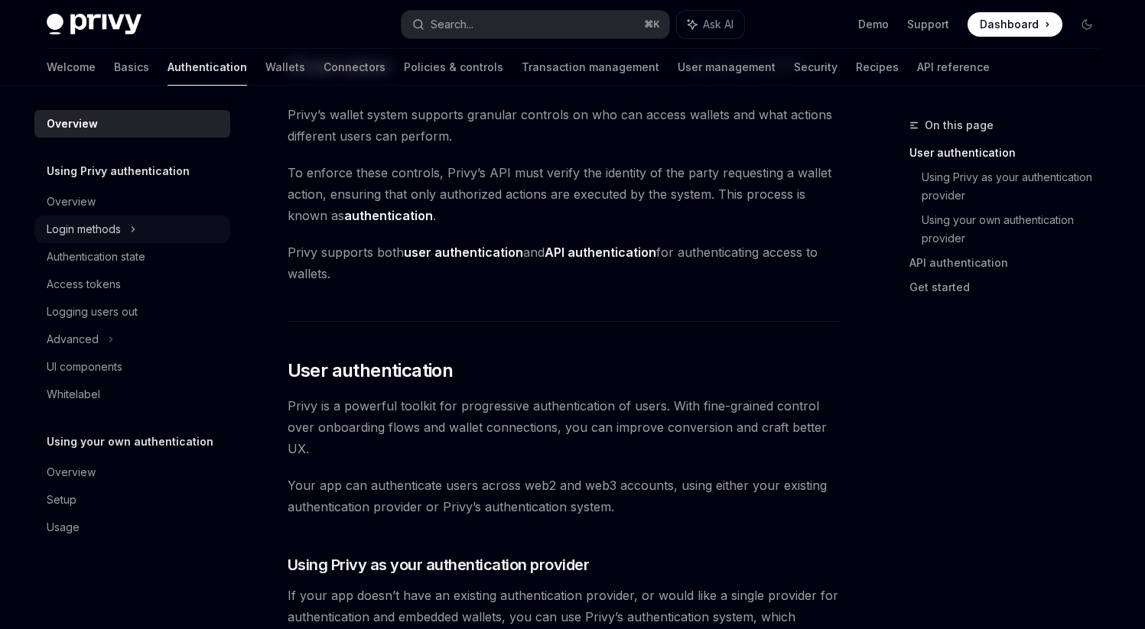 The height and width of the screenshot is (629, 1145). What do you see at coordinates (438, 565) in the screenshot?
I see `span: Using Privy as your authentication provider` at bounding box center [438, 565].